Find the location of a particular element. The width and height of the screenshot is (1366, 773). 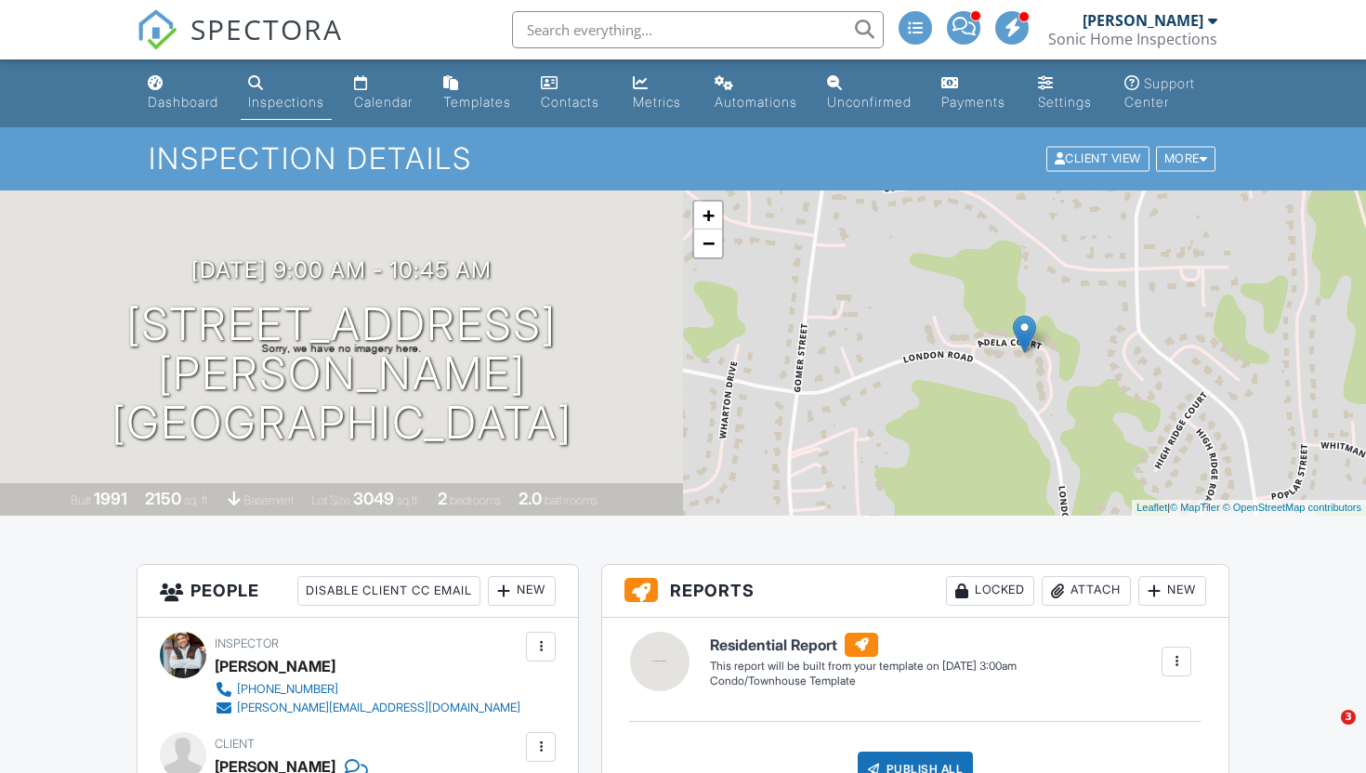

a: Metrics is located at coordinates (659, 93).